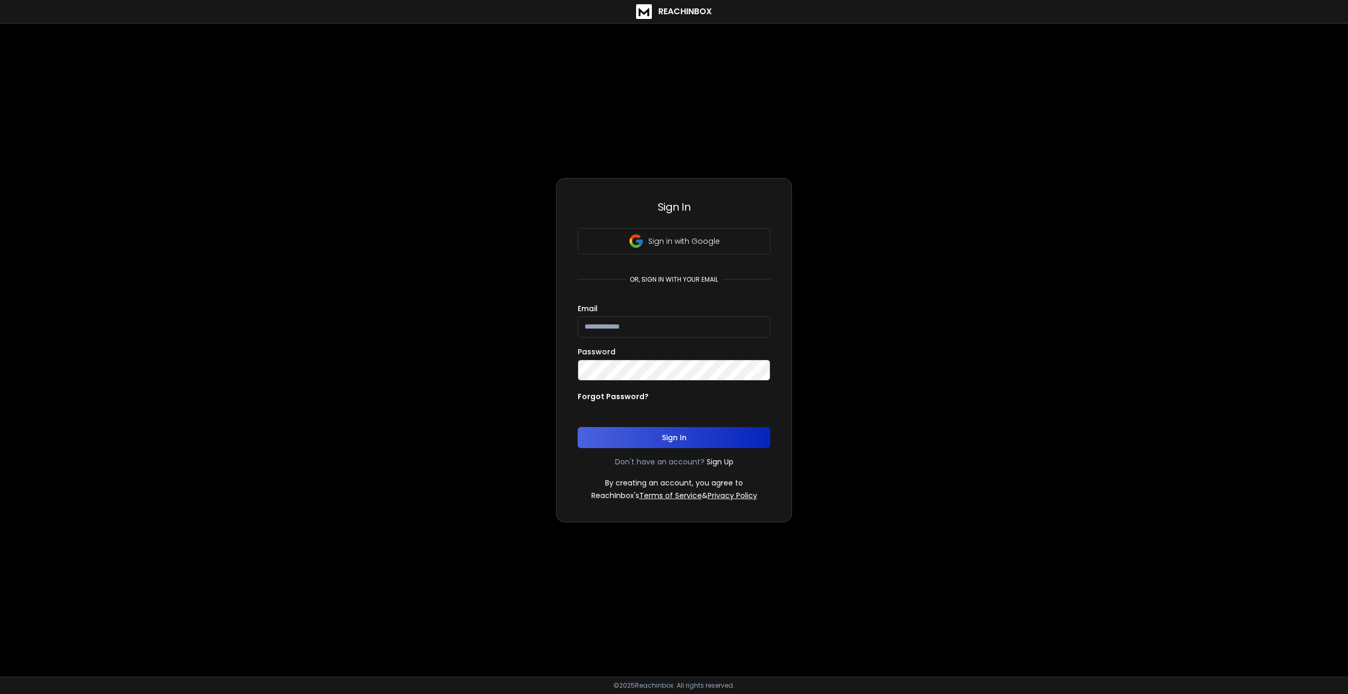 This screenshot has width=1348, height=694. Describe the element at coordinates (613, 396) in the screenshot. I see `p: Forgot Password?` at that location.